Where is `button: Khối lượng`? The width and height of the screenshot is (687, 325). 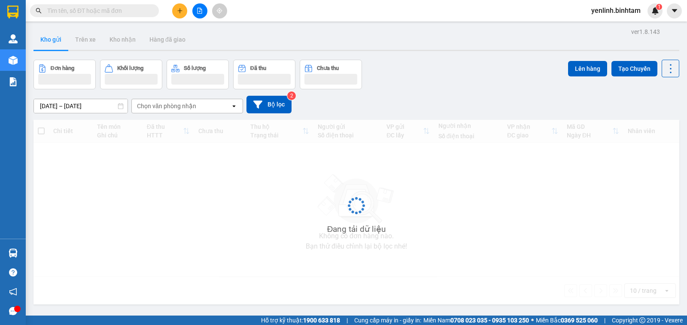
button: Khối lượng is located at coordinates (131, 74).